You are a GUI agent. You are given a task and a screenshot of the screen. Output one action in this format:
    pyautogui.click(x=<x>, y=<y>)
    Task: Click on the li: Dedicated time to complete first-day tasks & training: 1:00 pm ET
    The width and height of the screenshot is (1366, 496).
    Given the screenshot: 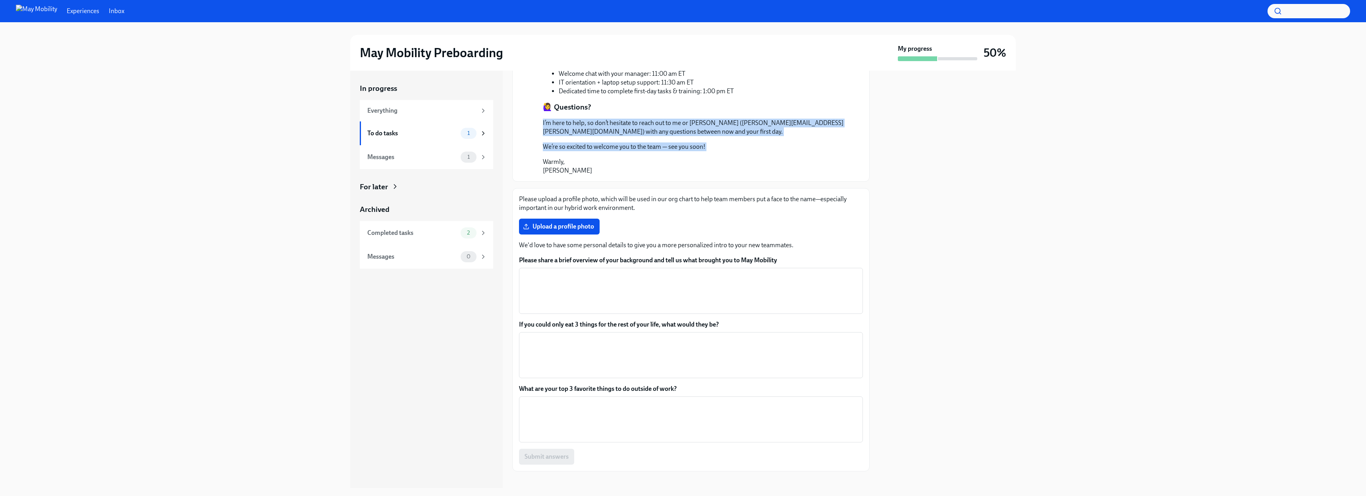 What is the action you would take?
    pyautogui.click(x=704, y=91)
    